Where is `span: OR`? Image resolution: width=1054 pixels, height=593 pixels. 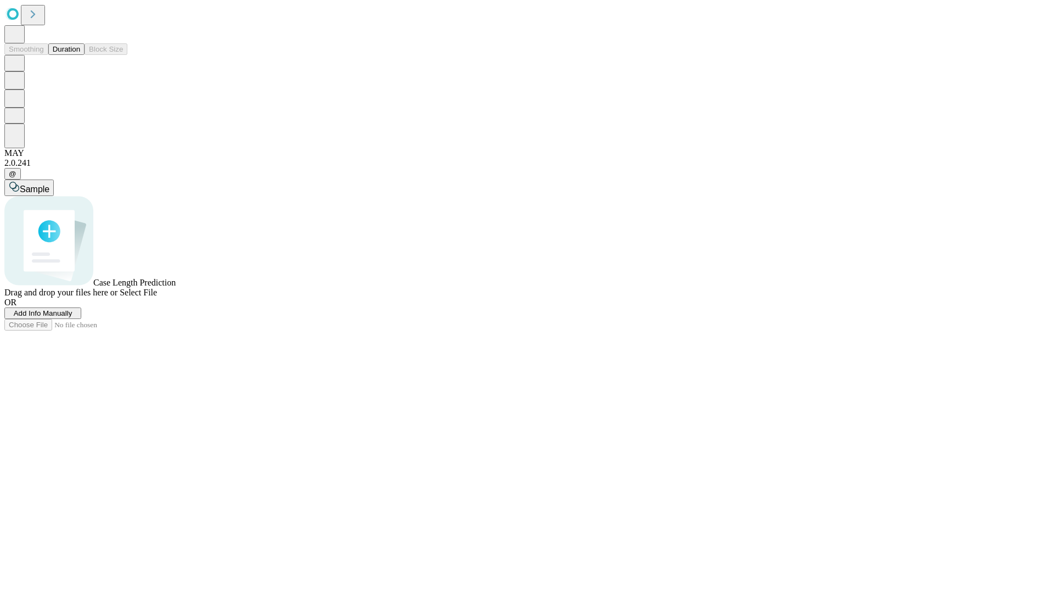 span: OR is located at coordinates (10, 302).